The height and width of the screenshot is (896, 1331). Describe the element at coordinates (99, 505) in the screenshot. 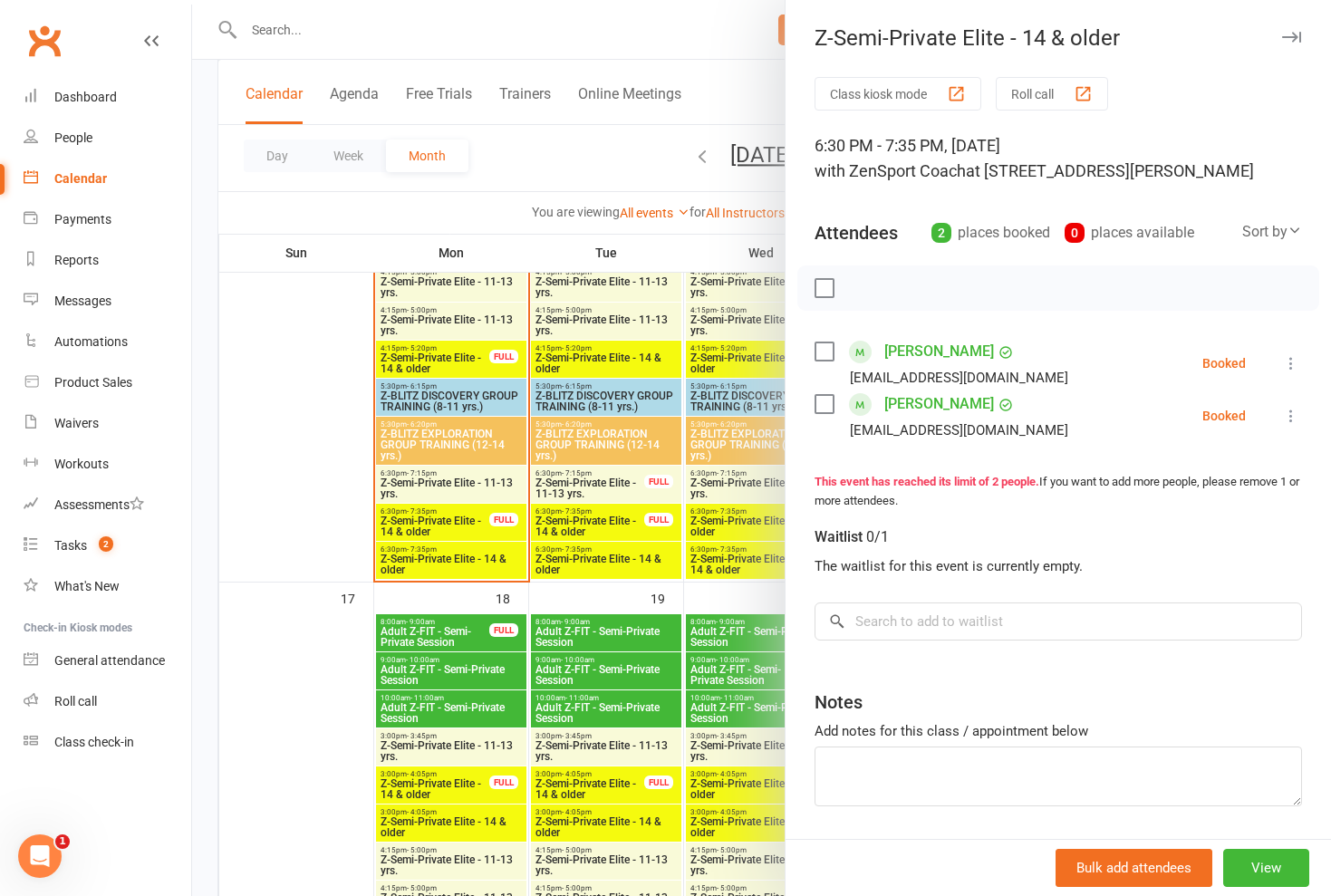

I see `div: Assessments` at that location.